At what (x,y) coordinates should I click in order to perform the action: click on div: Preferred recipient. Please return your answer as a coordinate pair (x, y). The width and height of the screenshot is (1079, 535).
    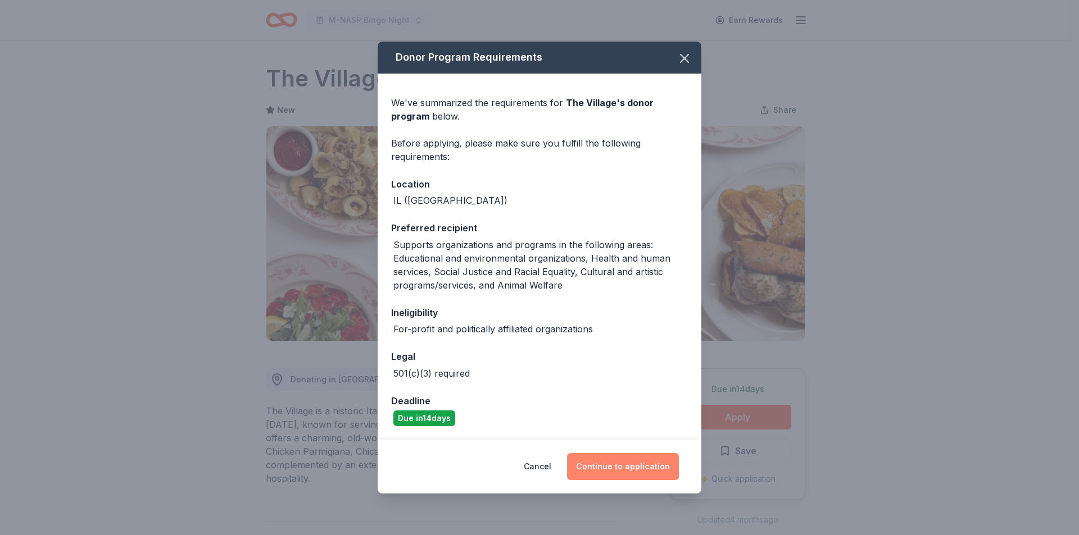
    Looking at the image, I should click on (539, 228).